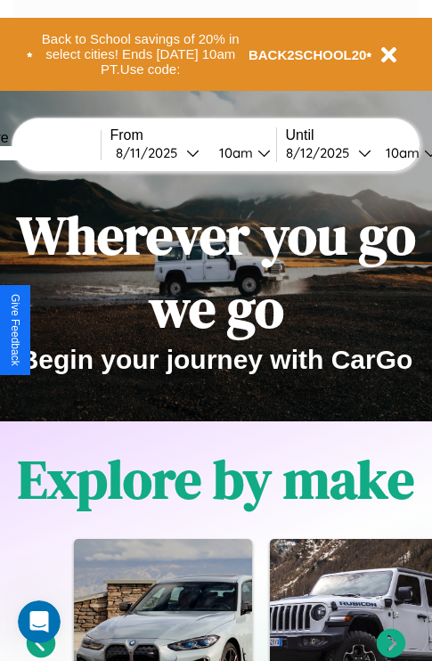  What do you see at coordinates (193, 135) in the screenshot?
I see `label: From` at bounding box center [193, 135].